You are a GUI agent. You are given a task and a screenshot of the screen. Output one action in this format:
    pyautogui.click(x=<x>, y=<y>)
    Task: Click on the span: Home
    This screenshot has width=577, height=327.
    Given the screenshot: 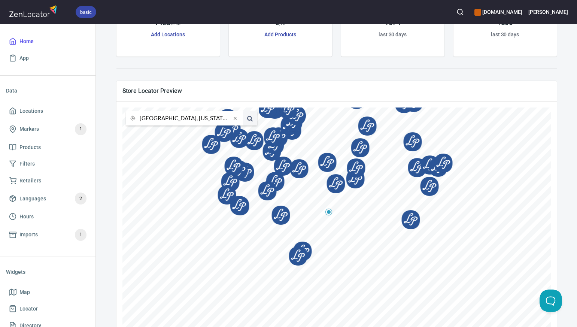 What is the action you would take?
    pyautogui.click(x=27, y=41)
    